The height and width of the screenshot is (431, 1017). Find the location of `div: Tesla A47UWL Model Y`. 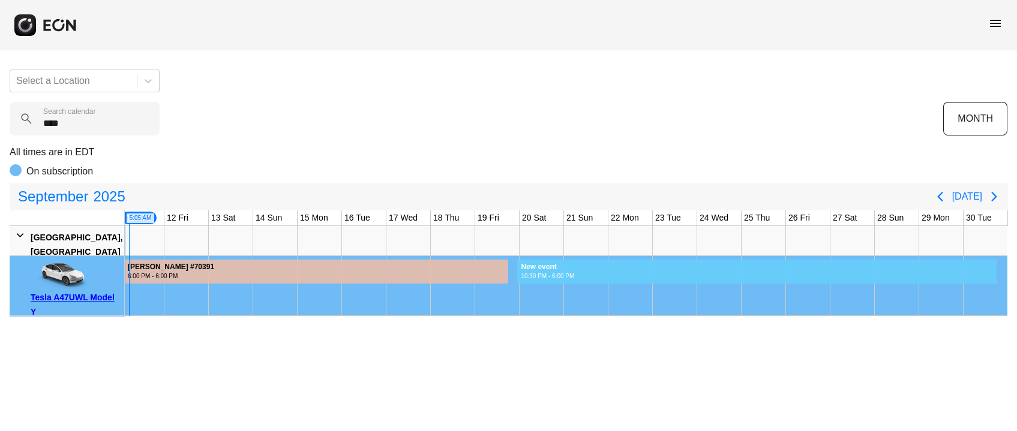

div: Tesla A47UWL Model Y is located at coordinates (75, 305).